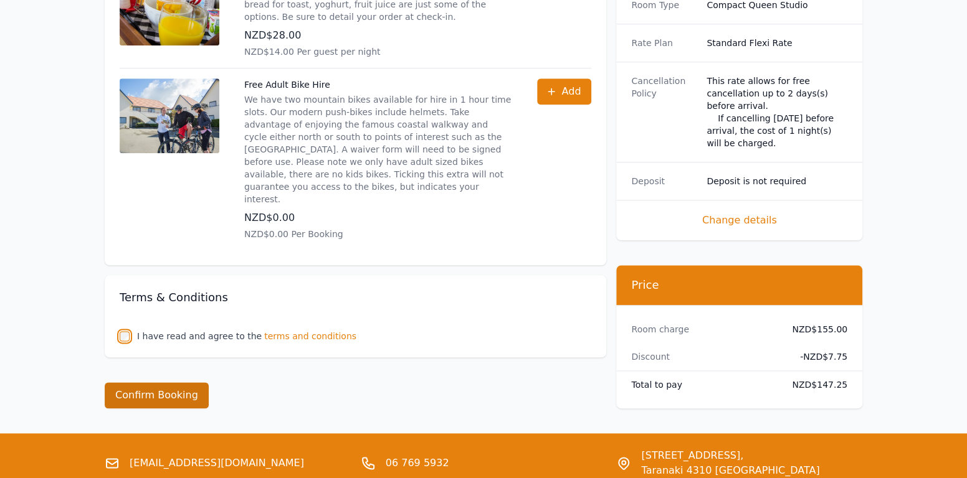 The height and width of the screenshot is (478, 967). What do you see at coordinates (701, 329) in the screenshot?
I see `dt: Room charge` at bounding box center [701, 329].